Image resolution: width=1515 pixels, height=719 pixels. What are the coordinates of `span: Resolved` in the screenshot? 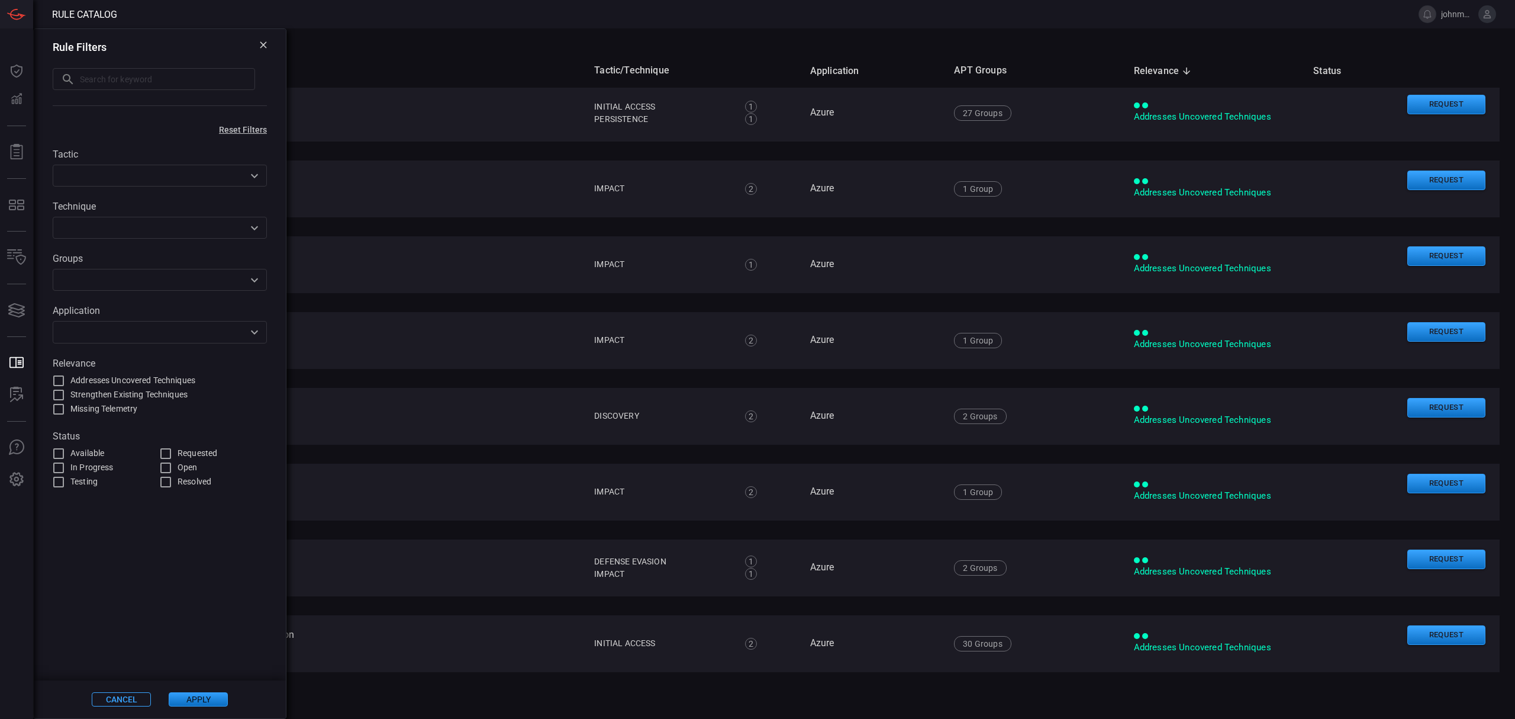 It's located at (194, 481).